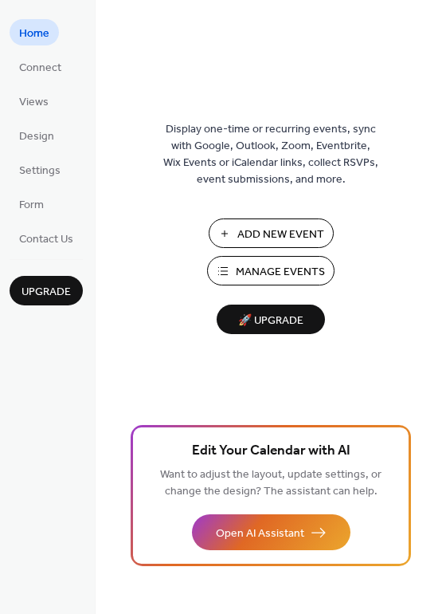 The width and height of the screenshot is (446, 614). I want to click on span: Views, so click(33, 102).